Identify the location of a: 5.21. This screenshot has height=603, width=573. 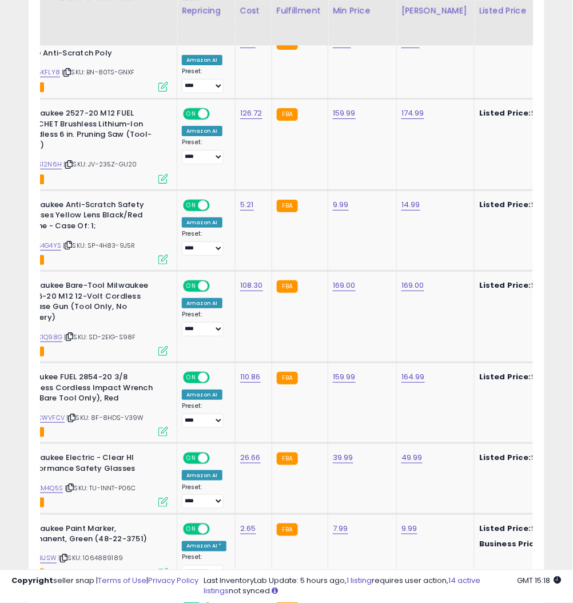
(247, 205).